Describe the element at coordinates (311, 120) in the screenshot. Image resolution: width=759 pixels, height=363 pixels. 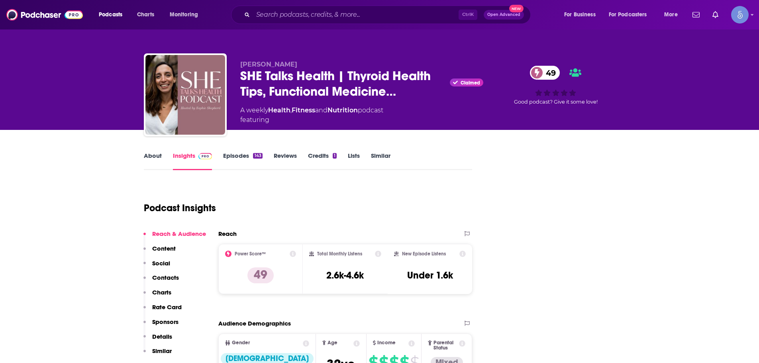
I see `span: featuring` at that location.